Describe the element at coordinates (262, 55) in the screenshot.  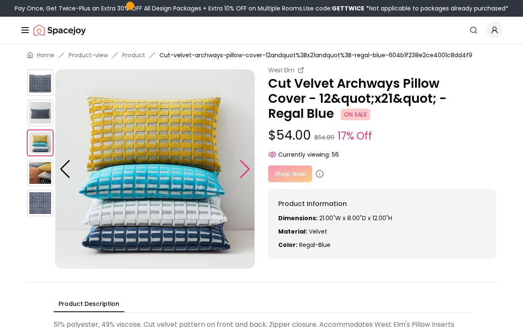
I see `nav: breadcrumb` at that location.